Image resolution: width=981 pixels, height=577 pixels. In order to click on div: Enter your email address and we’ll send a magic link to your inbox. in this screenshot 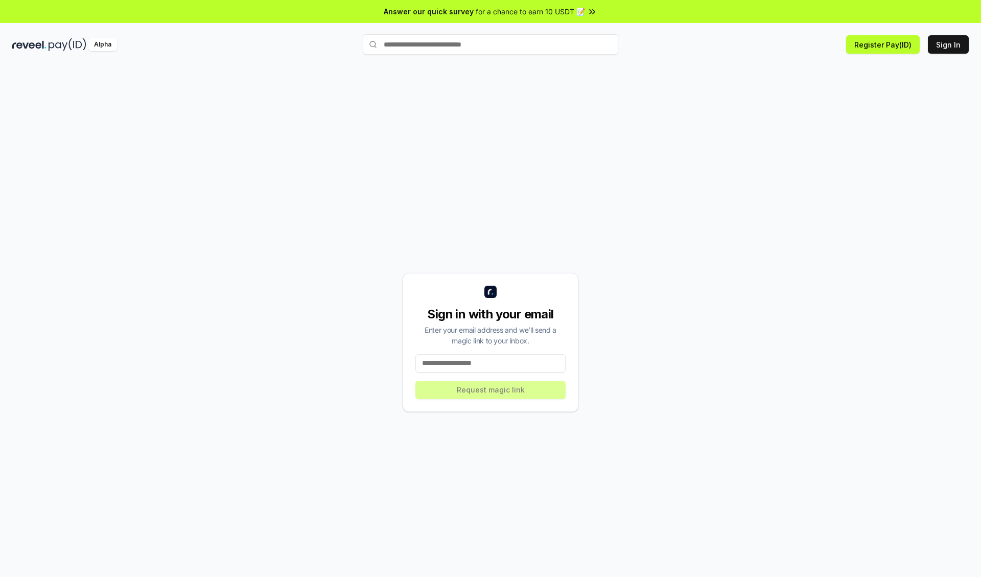, I will do `click(490, 335)`.